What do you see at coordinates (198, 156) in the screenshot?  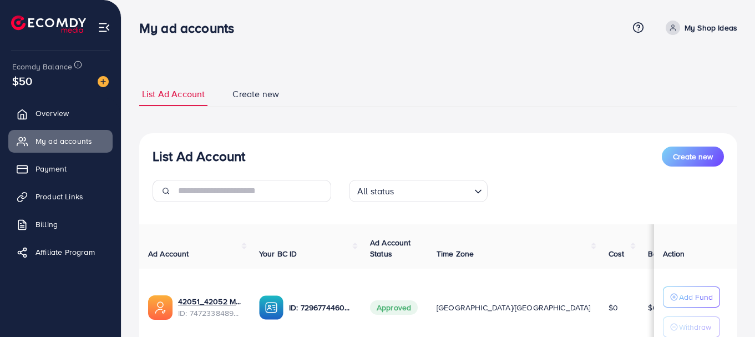 I see `h3: List Ad Account` at bounding box center [198, 156].